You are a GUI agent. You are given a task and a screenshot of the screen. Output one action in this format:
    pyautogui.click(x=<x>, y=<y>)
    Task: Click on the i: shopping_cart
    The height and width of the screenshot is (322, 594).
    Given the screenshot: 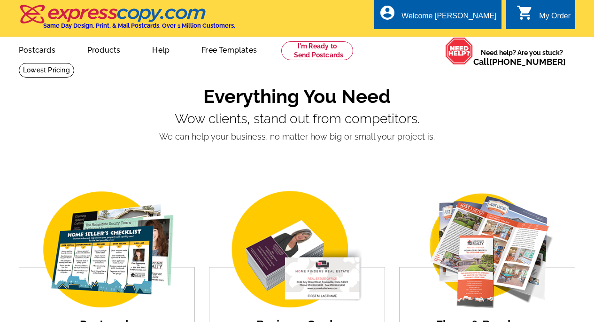 What is the action you would take?
    pyautogui.click(x=525, y=13)
    